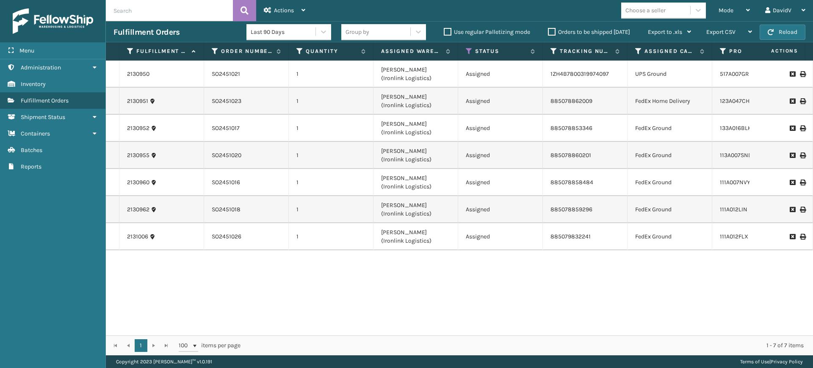 This screenshot has width=813, height=368. Describe the element at coordinates (141, 346) in the screenshot. I see `a: 1` at that location.